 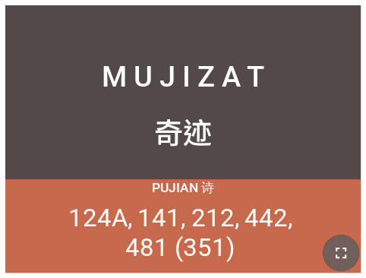 What do you see at coordinates (161, 217) in the screenshot?
I see `li: 141` at bounding box center [161, 217].